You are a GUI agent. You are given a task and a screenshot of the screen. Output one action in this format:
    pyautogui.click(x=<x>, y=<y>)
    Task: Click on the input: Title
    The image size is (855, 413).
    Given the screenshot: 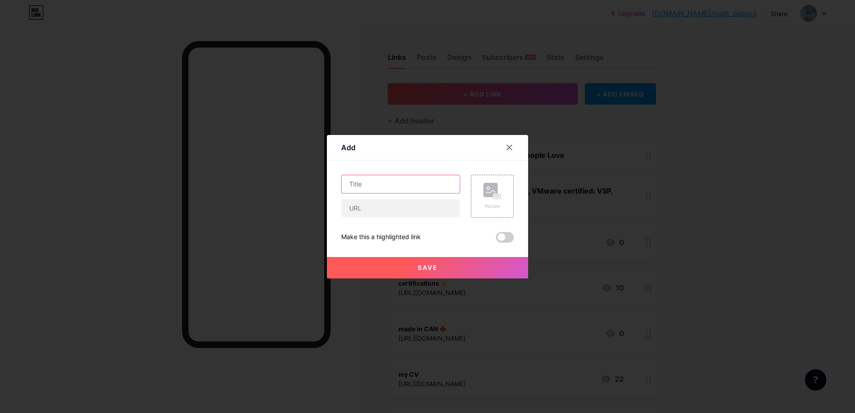 What is the action you would take?
    pyautogui.click(x=401, y=184)
    